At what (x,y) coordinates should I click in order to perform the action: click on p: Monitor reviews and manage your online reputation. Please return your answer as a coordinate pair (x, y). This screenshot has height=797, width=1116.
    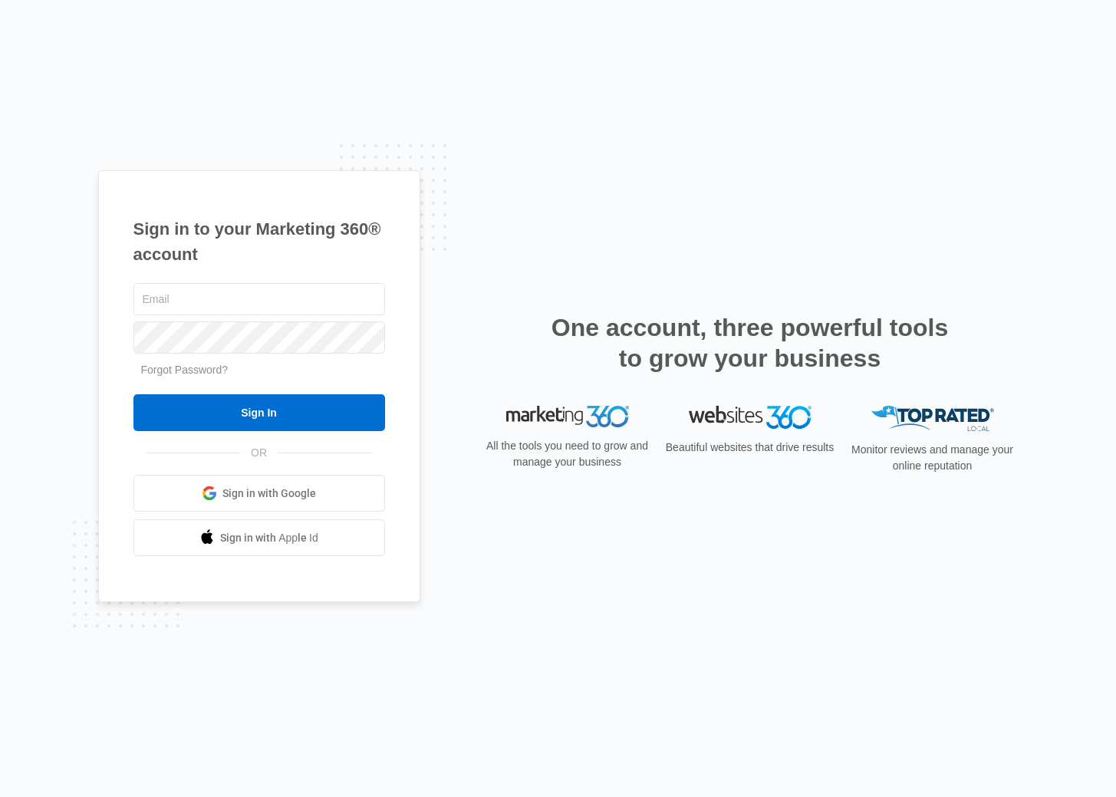
    Looking at the image, I should click on (933, 458).